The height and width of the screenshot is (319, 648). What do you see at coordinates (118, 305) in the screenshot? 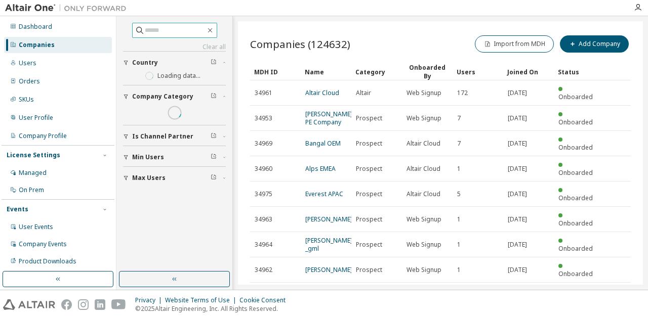
I see `img: youtube.svg` at bounding box center [118, 305].